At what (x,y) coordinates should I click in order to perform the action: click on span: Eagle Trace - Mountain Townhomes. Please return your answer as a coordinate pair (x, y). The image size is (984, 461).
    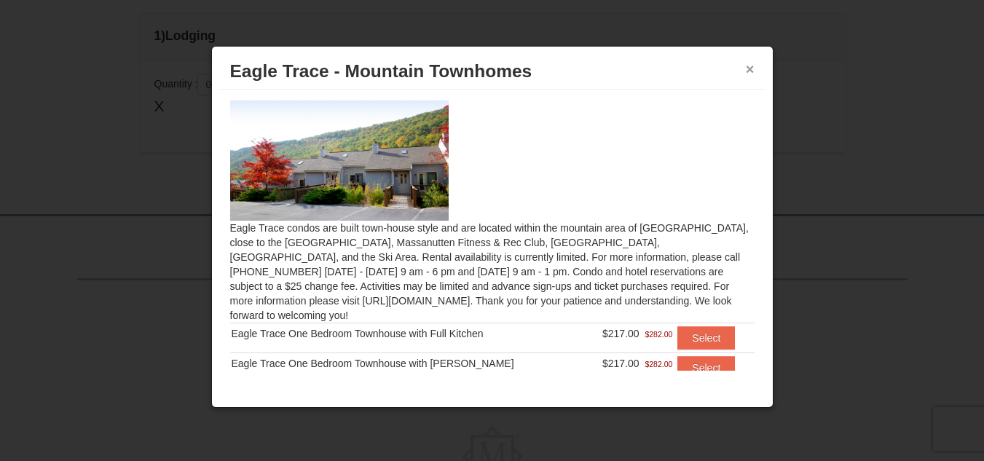
    Looking at the image, I should click on (381, 71).